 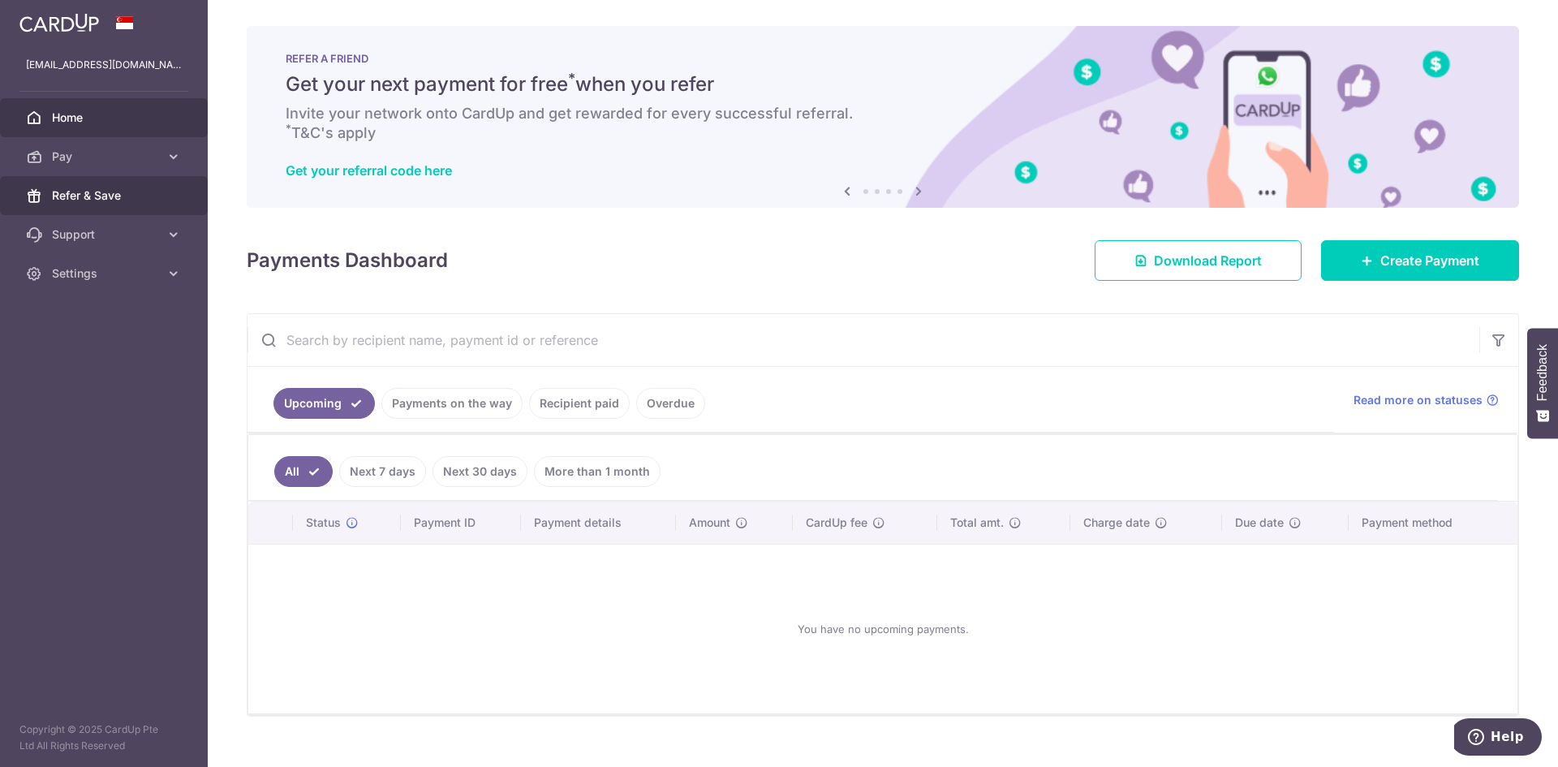 I want to click on div: You have no upcoming payments., so click(x=883, y=629).